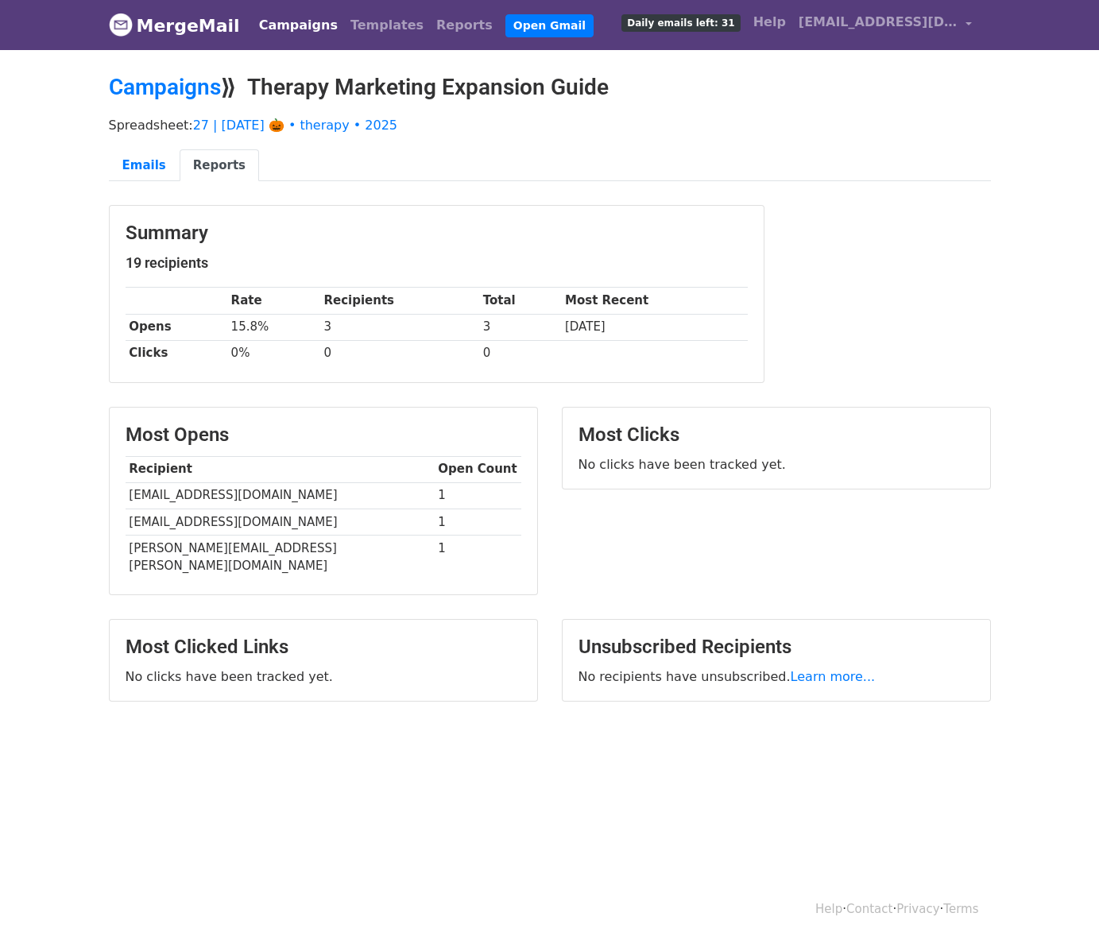 Image resolution: width=1099 pixels, height=940 pixels. Describe the element at coordinates (776, 676) in the screenshot. I see `p: No recipients have unsubscribed.` at that location.